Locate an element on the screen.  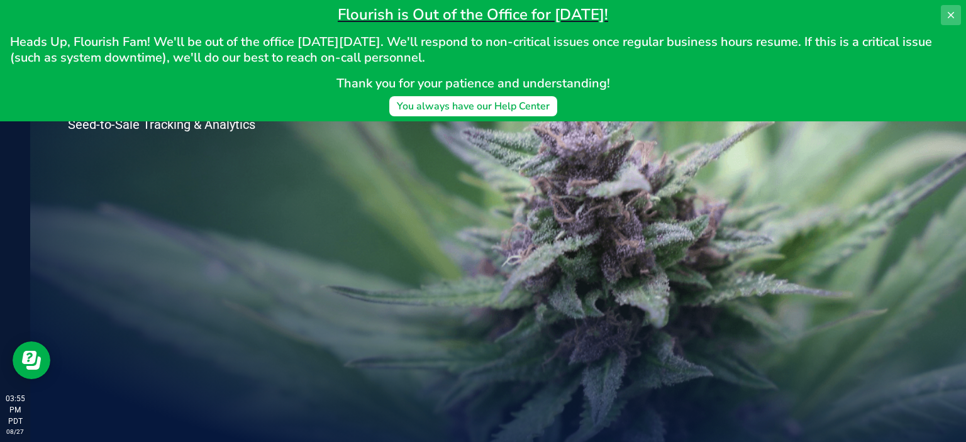
p: Seed-to-Sale Tracking & Analytics is located at coordinates (187, 125).